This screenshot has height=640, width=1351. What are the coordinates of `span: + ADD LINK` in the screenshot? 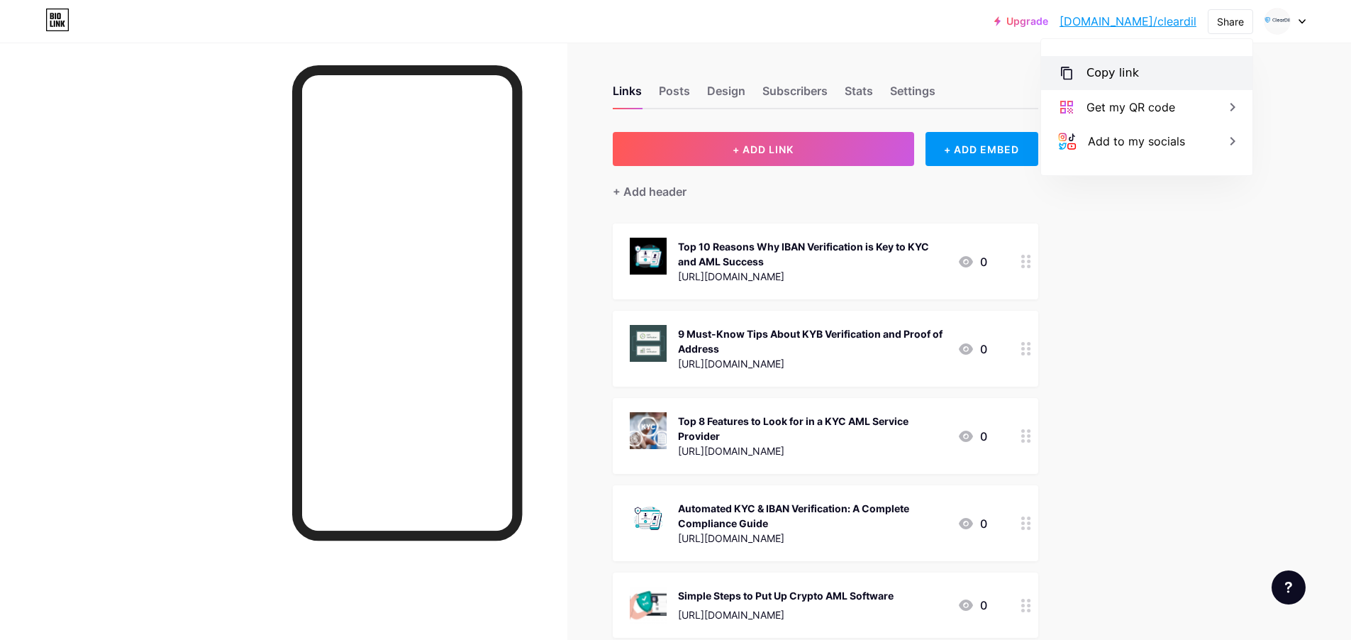 It's located at (763, 149).